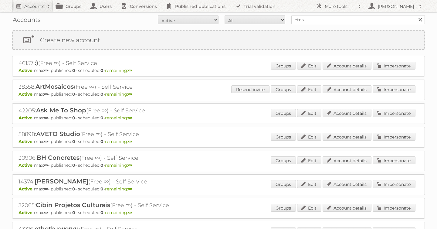 This screenshot has width=437, height=229. I want to click on span: BH Concretes, so click(58, 158).